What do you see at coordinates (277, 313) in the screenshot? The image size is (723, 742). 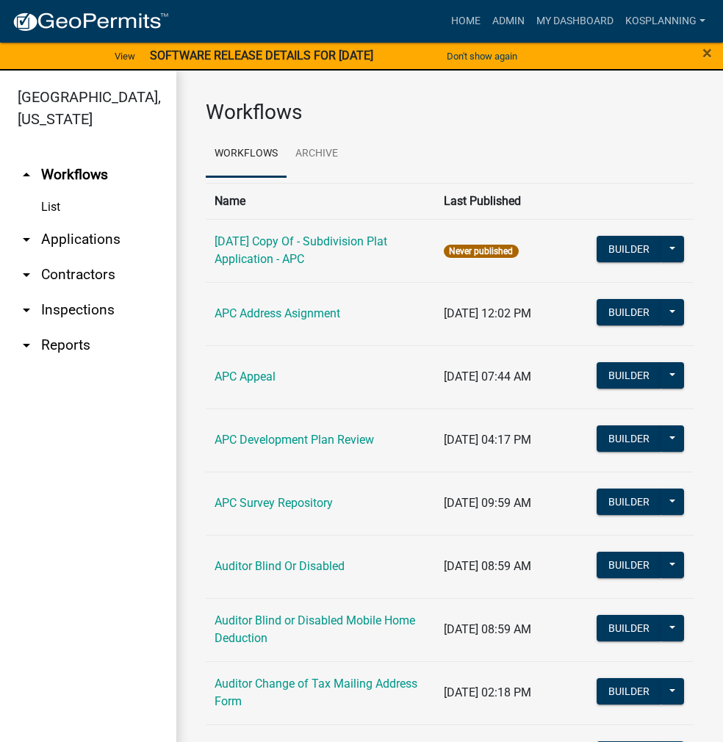 I see `a: APC Address Asignment` at bounding box center [277, 313].